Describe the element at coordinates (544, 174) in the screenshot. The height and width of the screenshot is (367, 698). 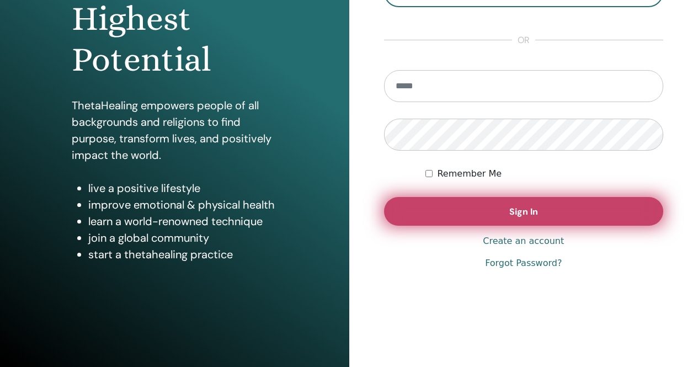
I see `div: Keep me authenticated indefinitely or until I manually logout` at that location.